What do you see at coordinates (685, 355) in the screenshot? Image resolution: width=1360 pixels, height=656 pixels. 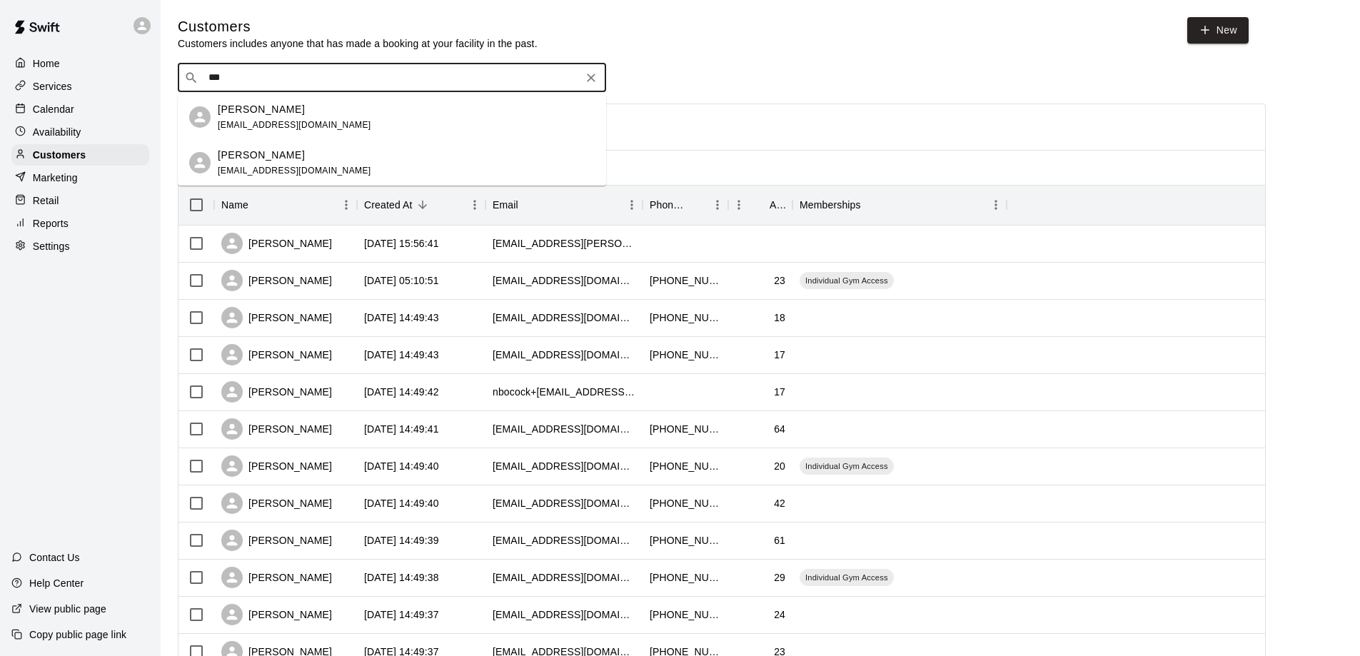 I see `div: +15402007112` at bounding box center [685, 355].